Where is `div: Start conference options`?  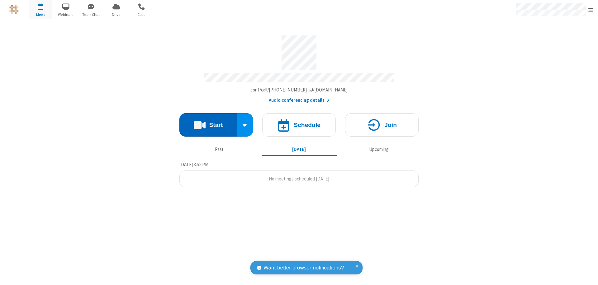
div: Start conference options is located at coordinates (245, 125).